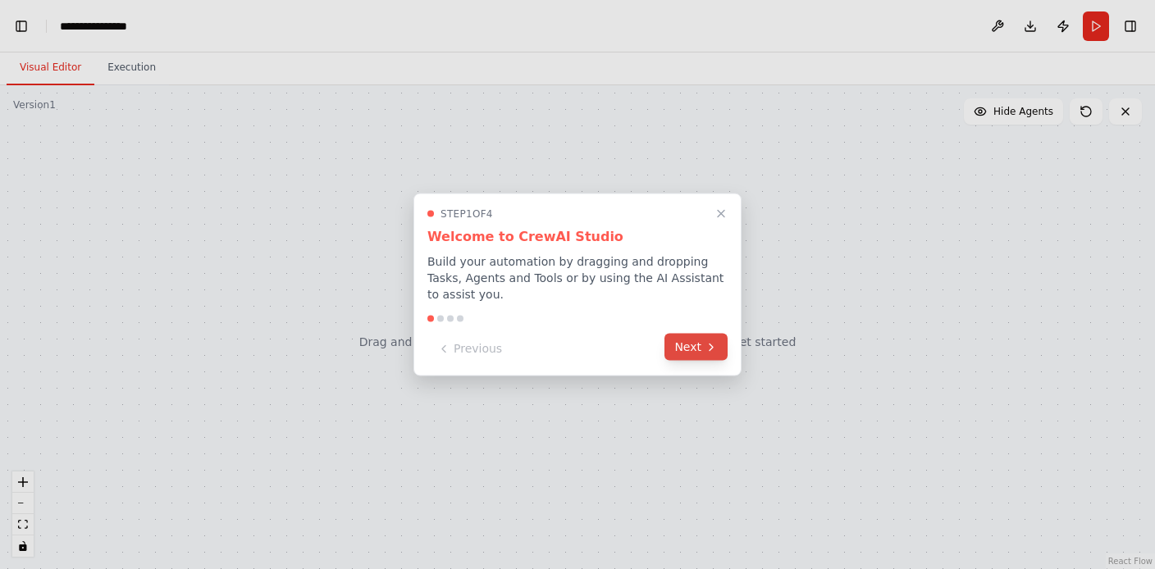 The width and height of the screenshot is (1155, 569). I want to click on button: Close walkthrough, so click(721, 214).